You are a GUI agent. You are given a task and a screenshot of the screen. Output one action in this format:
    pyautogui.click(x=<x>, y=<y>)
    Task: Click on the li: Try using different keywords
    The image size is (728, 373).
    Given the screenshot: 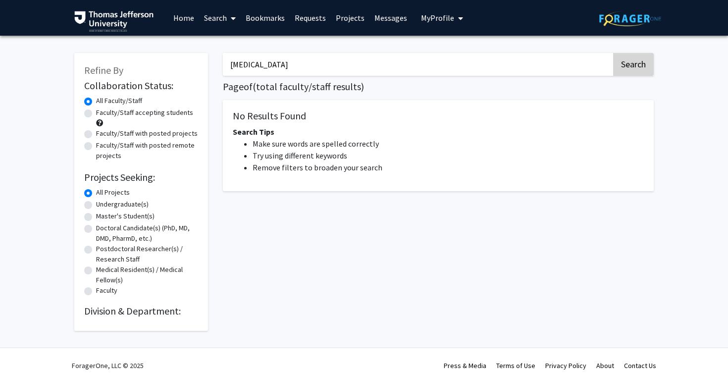 What is the action you would take?
    pyautogui.click(x=448, y=156)
    